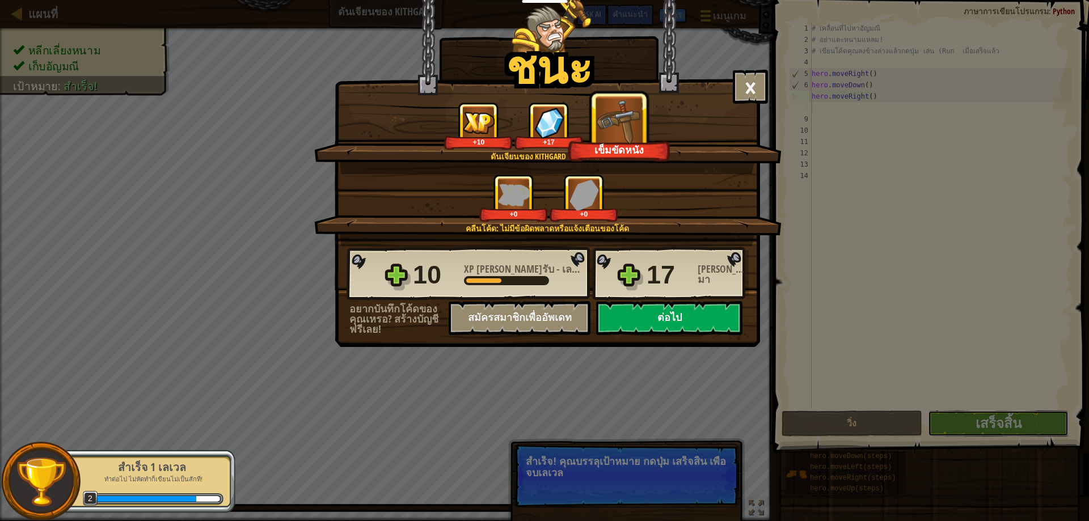  Describe the element at coordinates (478, 142) in the screenshot. I see `div: +10` at that location.